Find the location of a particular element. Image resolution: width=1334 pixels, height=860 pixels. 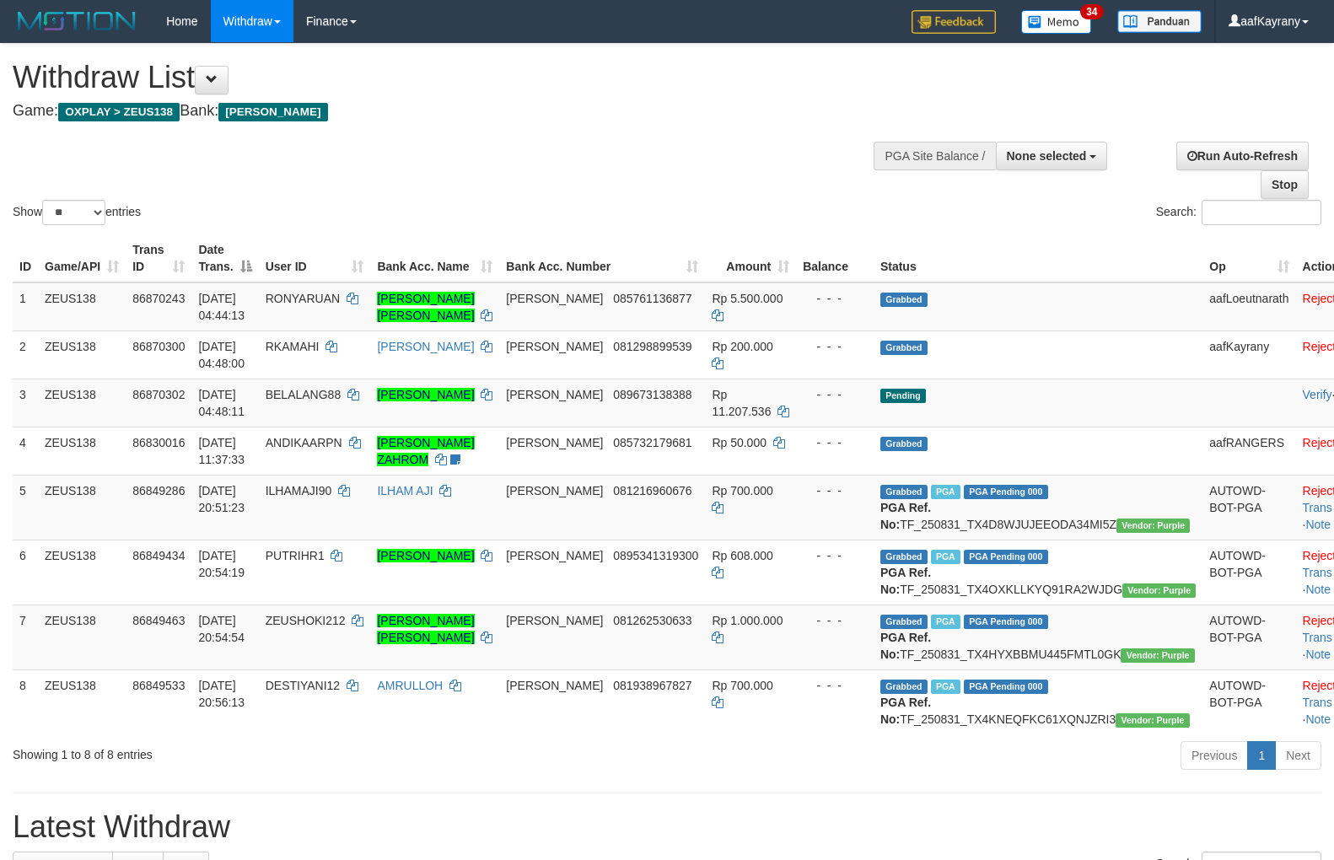

span: Rp 200.000 is located at coordinates (742, 347).